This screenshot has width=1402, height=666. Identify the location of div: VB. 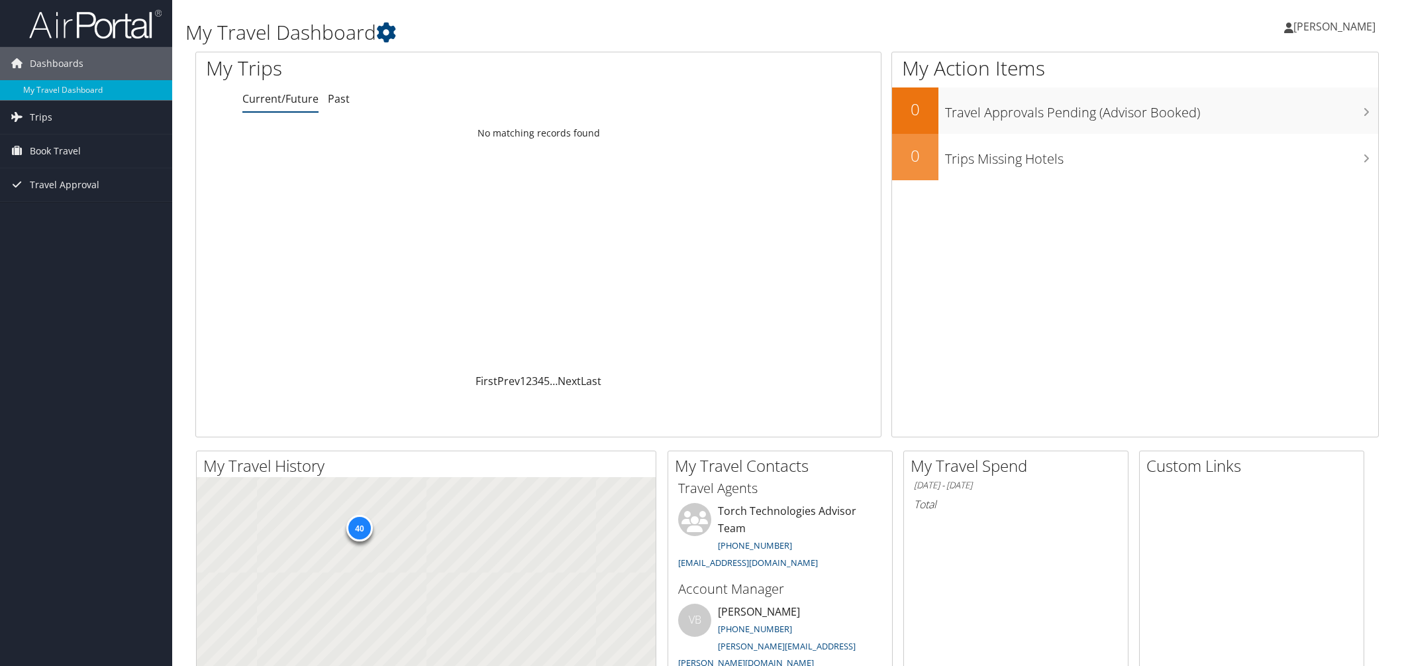
(695, 620).